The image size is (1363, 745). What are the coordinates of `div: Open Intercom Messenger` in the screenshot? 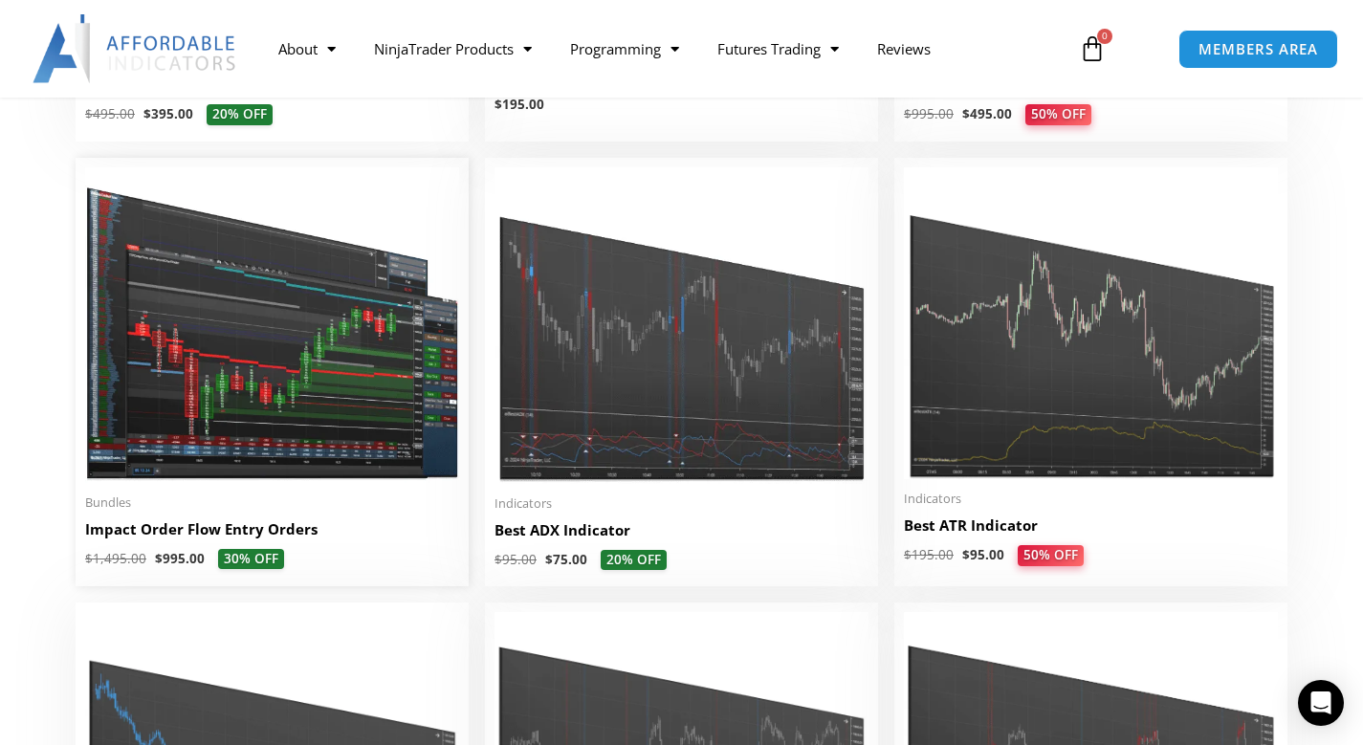 It's located at (1321, 703).